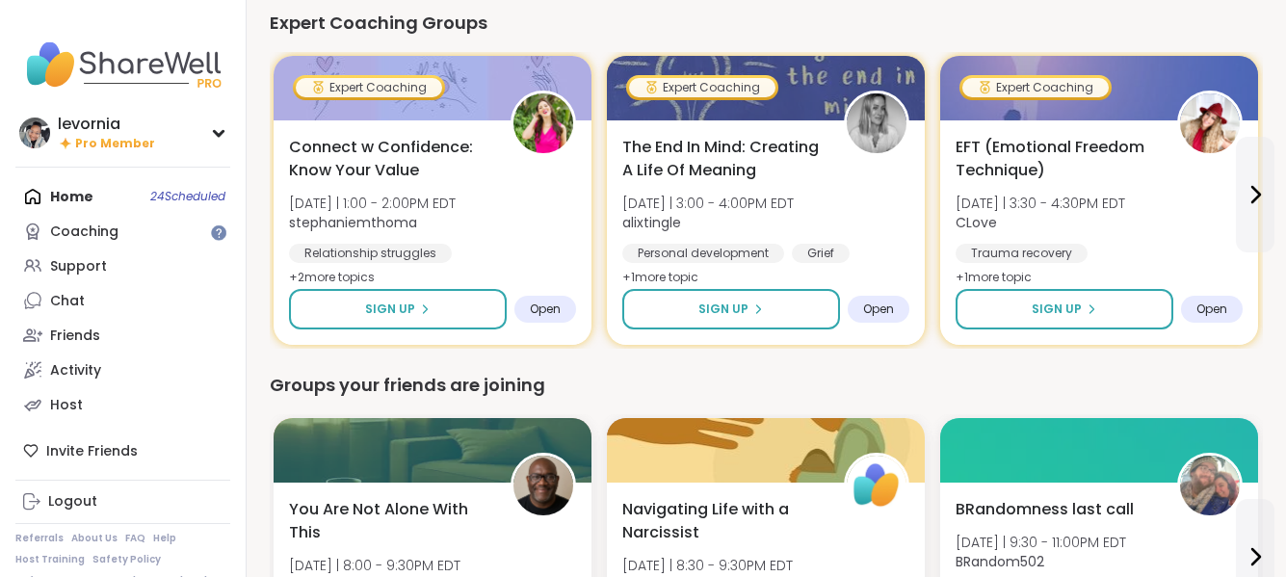 Image resolution: width=1286 pixels, height=577 pixels. I want to click on div: Groups your friends are joining, so click(766, 385).